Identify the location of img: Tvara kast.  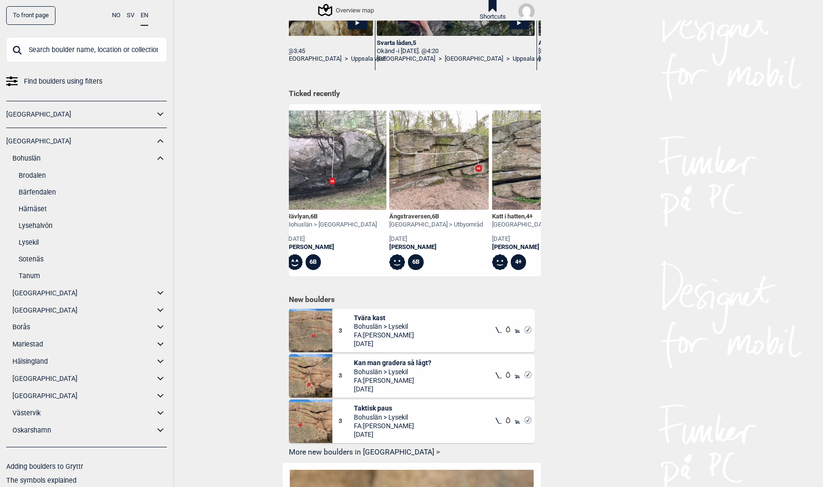
(310, 330).